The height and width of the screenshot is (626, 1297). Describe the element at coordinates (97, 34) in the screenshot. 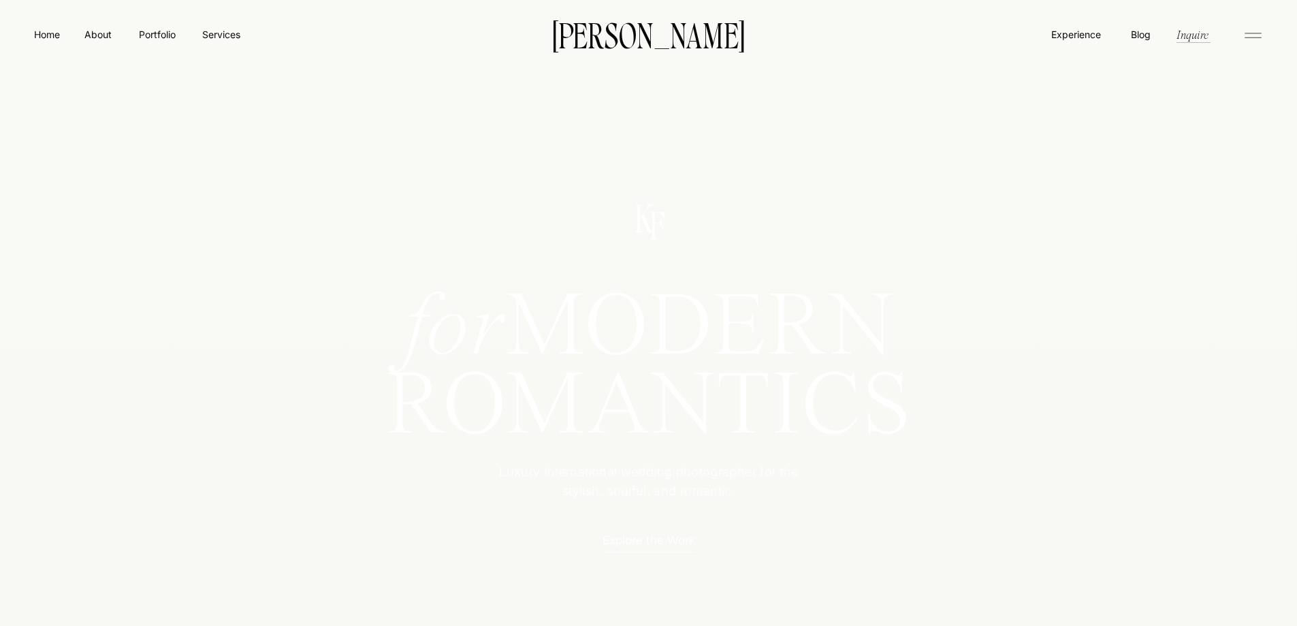

I see `a: About` at that location.